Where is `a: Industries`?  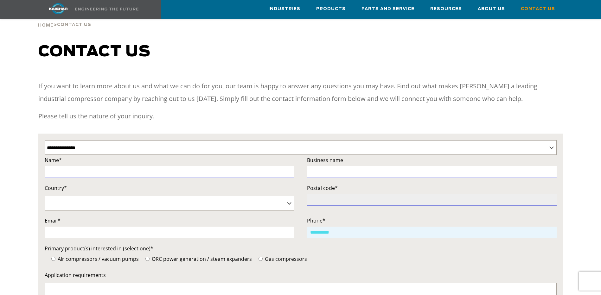
a: Industries is located at coordinates (284, 9).